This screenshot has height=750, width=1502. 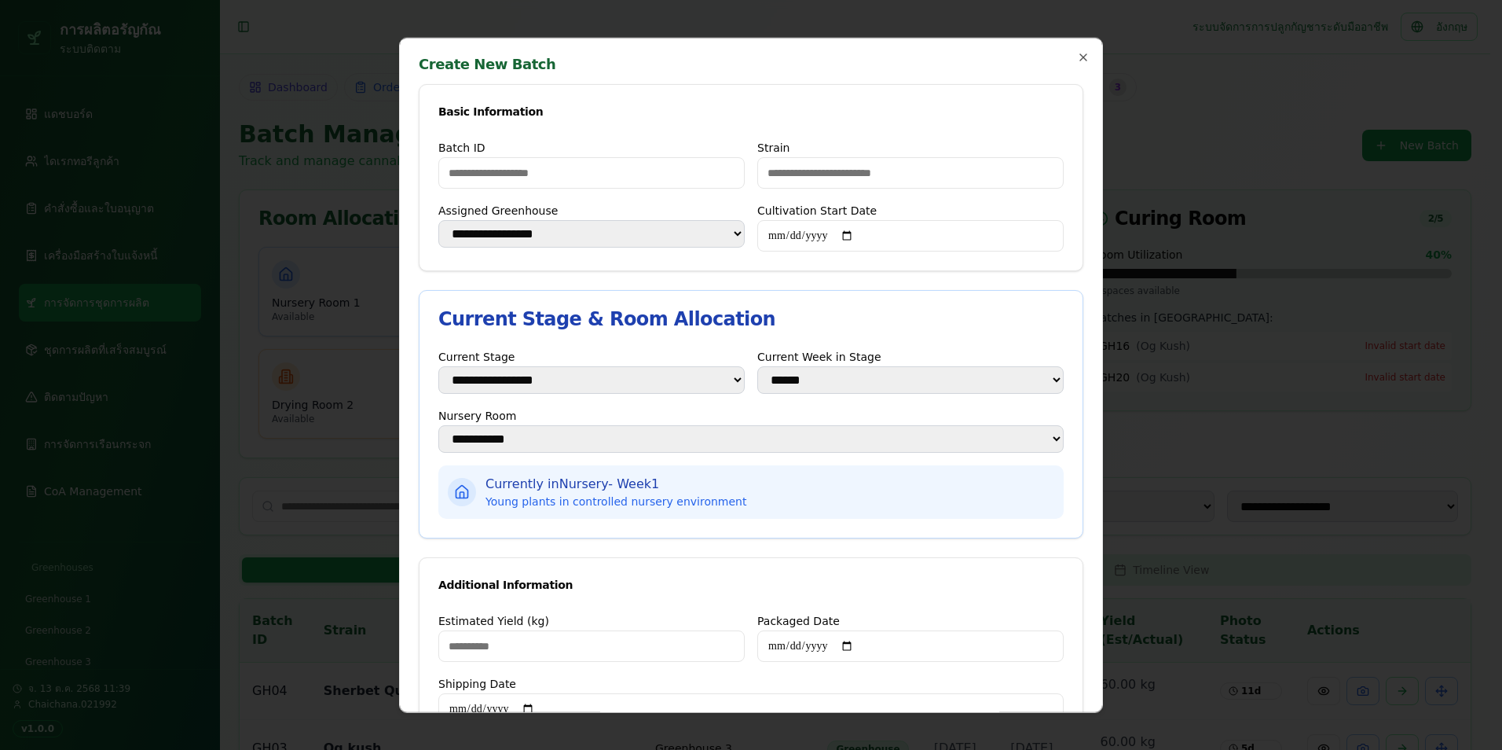 I want to click on label: Estimated Yield (kg), so click(x=493, y=621).